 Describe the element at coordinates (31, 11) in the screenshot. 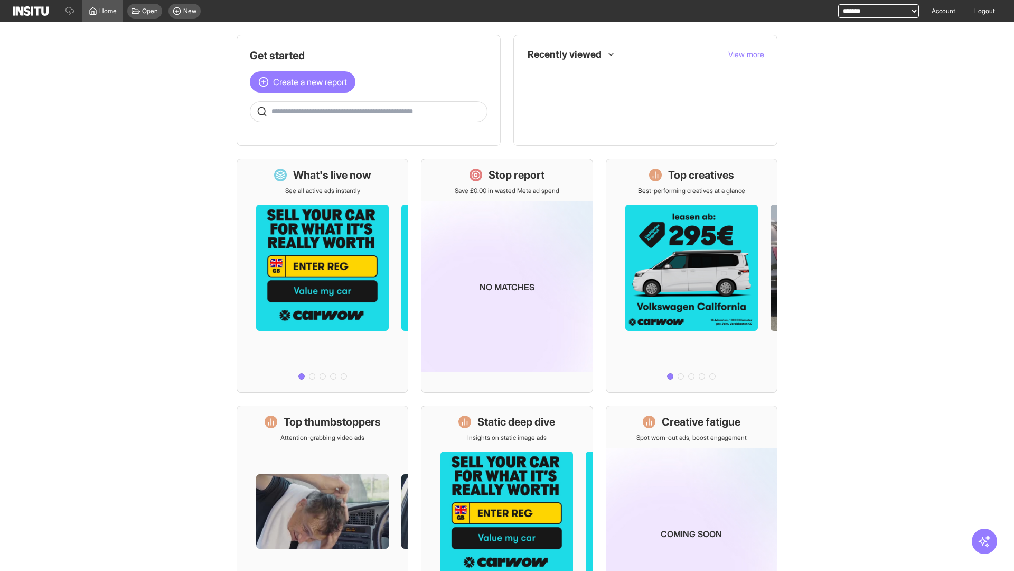

I see `img: Logo` at that location.